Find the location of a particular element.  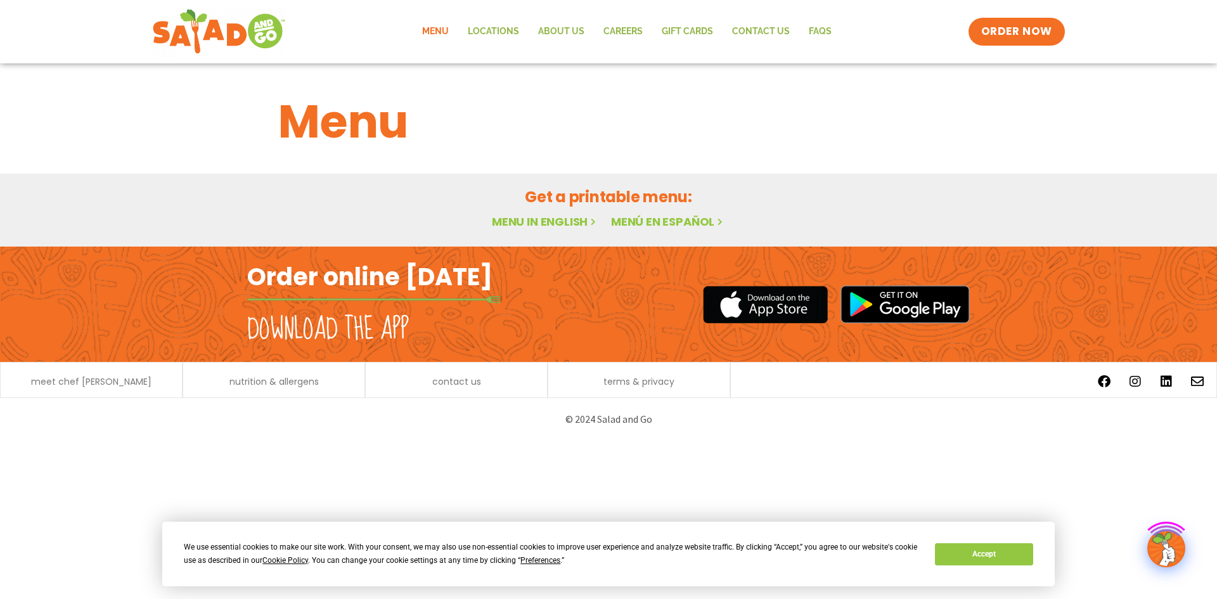

button: Accept is located at coordinates (984, 554).